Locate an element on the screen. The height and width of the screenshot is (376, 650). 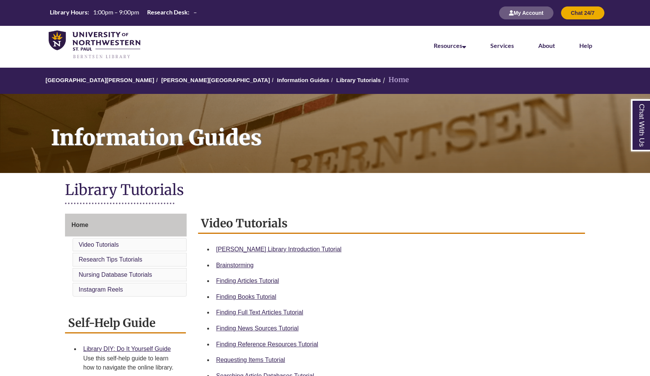
a: Requesting Items Tutorial is located at coordinates (250, 359).